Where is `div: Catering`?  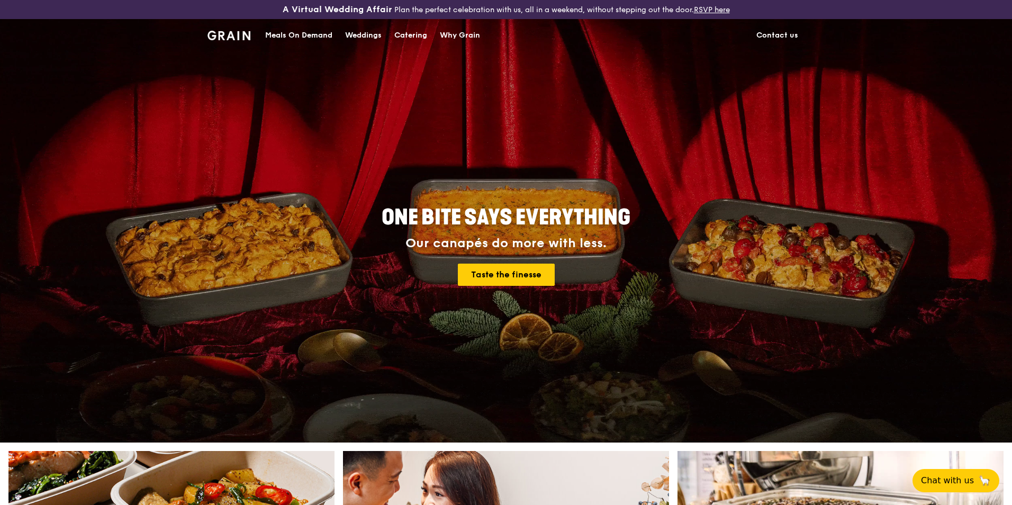
div: Catering is located at coordinates (411, 35).